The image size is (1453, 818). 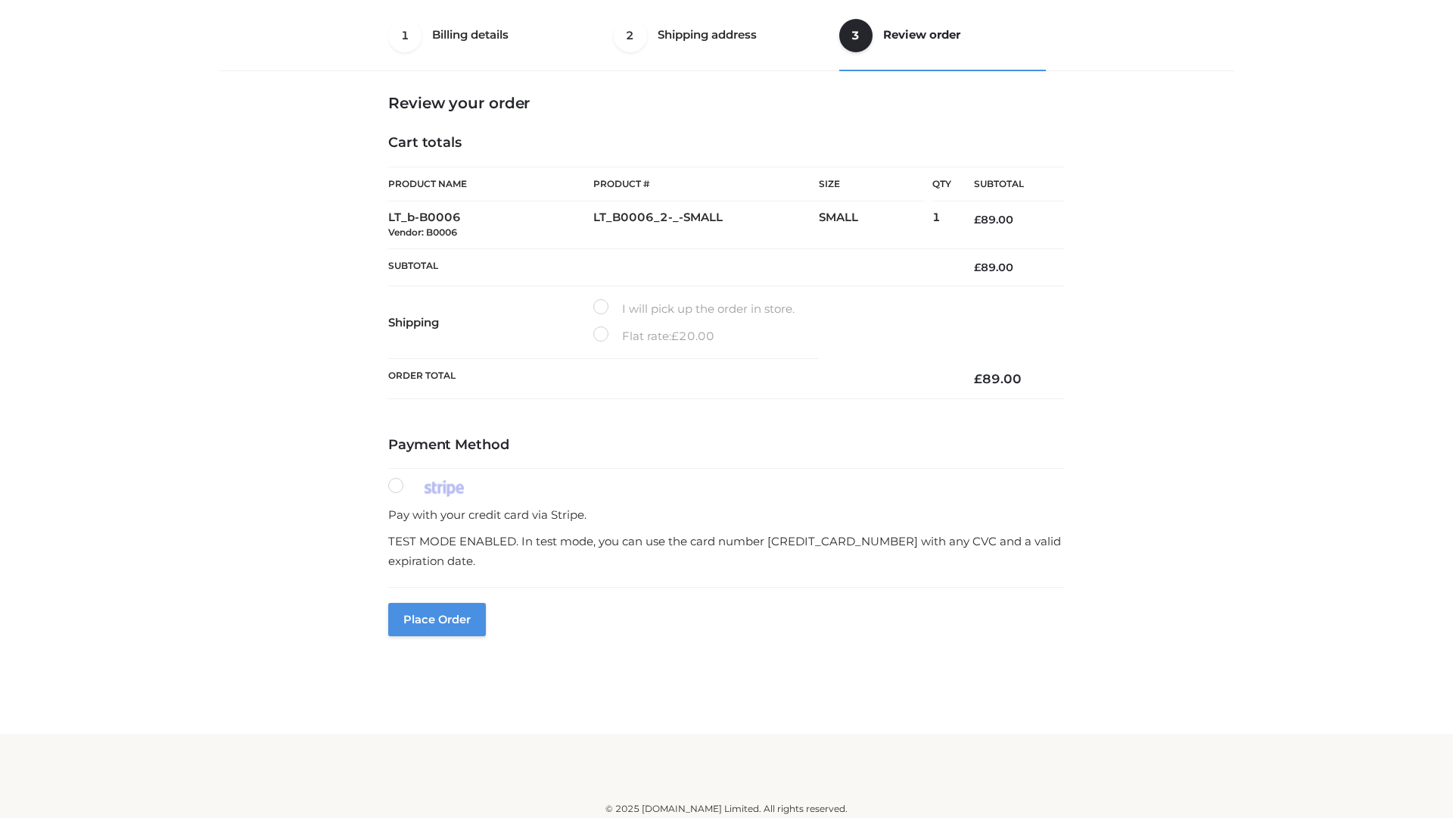 I want to click on td: SMALL, so click(x=876, y=225).